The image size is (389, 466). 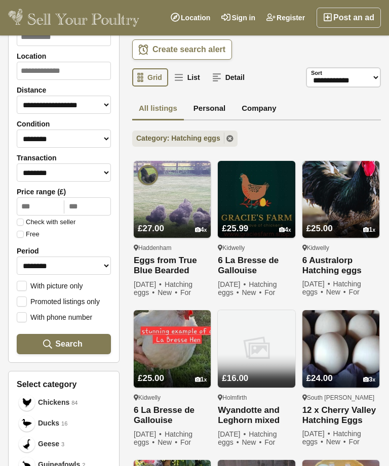 What do you see at coordinates (27, 403) in the screenshot?
I see `img: Chickens` at bounding box center [27, 403].